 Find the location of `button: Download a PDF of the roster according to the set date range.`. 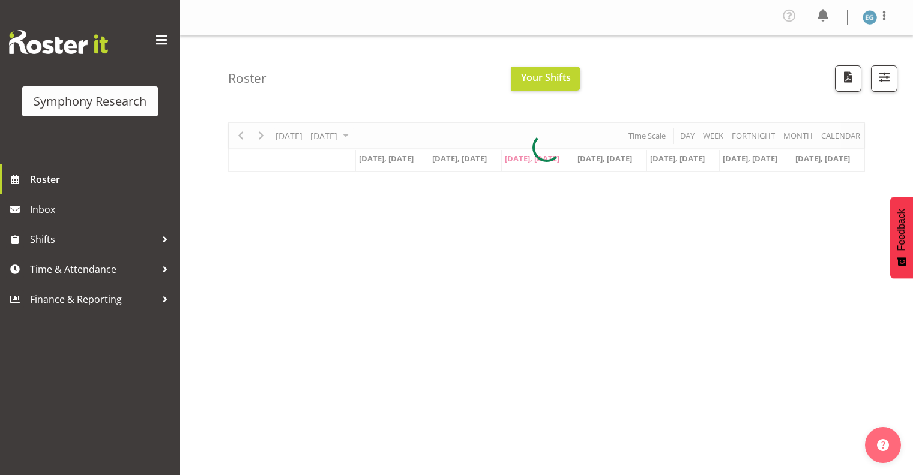

button: Download a PDF of the roster according to the set date range. is located at coordinates (848, 79).